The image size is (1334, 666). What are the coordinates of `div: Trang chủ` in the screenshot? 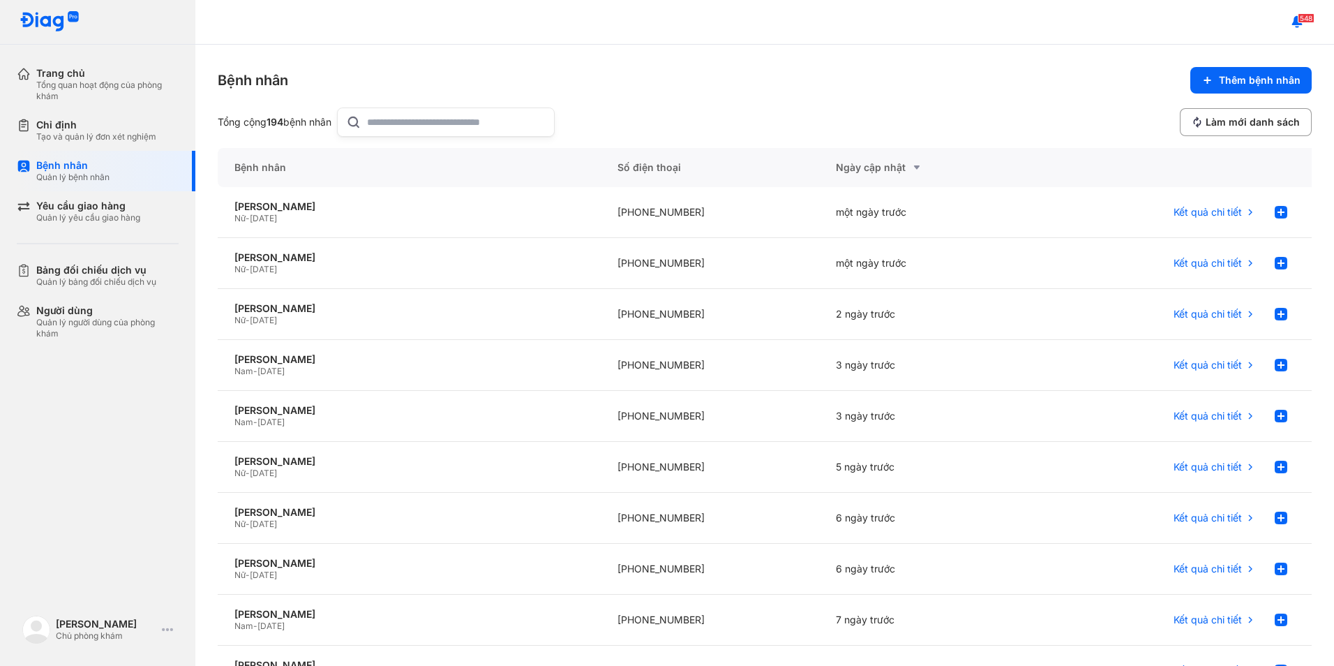 It's located at (107, 73).